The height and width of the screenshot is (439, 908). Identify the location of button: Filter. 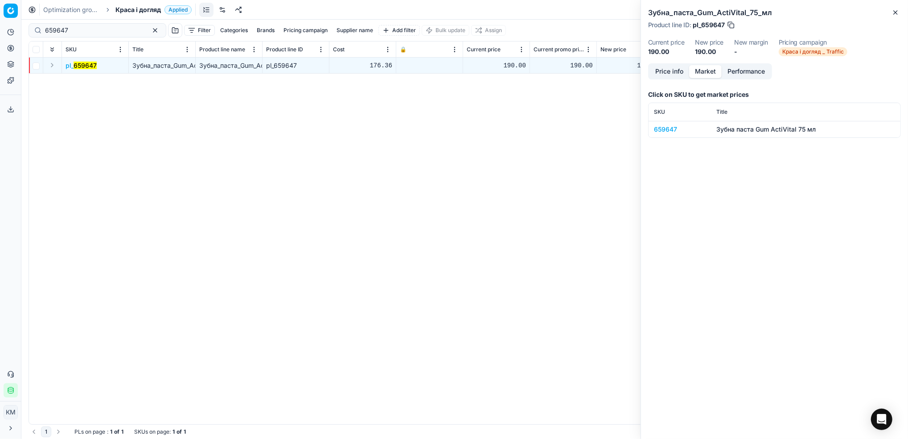
(199, 30).